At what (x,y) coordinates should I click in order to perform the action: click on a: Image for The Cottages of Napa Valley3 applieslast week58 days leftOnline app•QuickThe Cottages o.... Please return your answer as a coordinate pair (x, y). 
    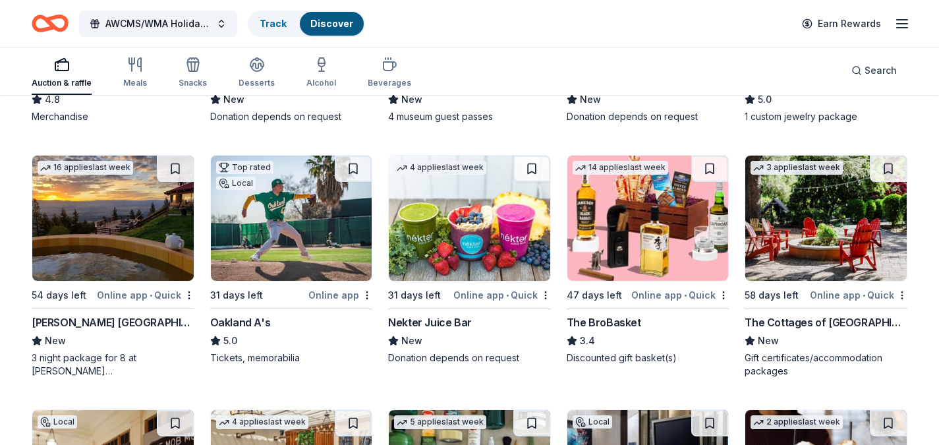
    Looking at the image, I should click on (826, 266).